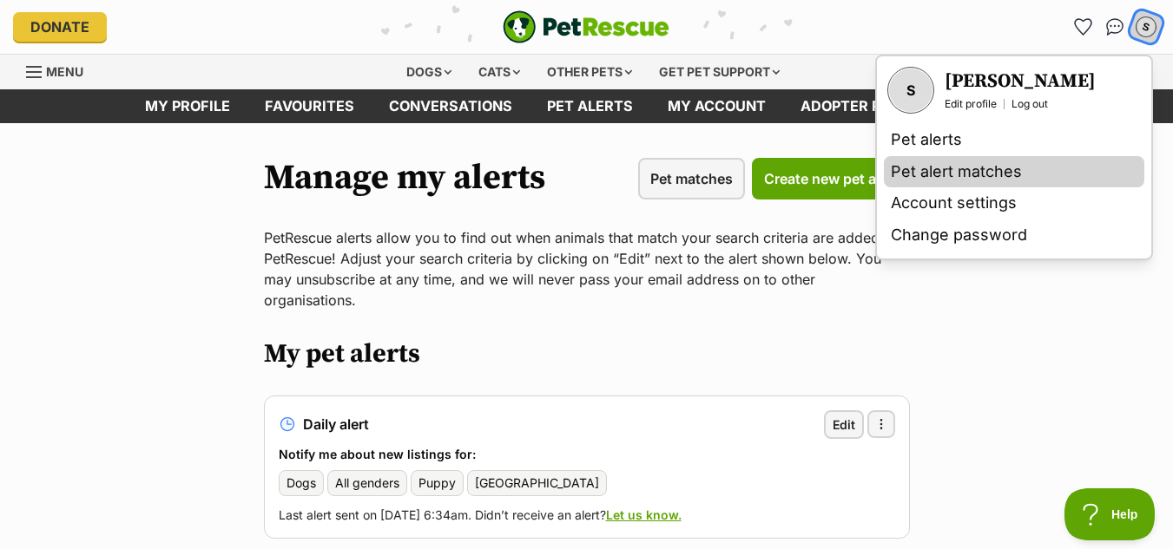 Image resolution: width=1173 pixels, height=549 pixels. I want to click on a: Menu, so click(61, 70).